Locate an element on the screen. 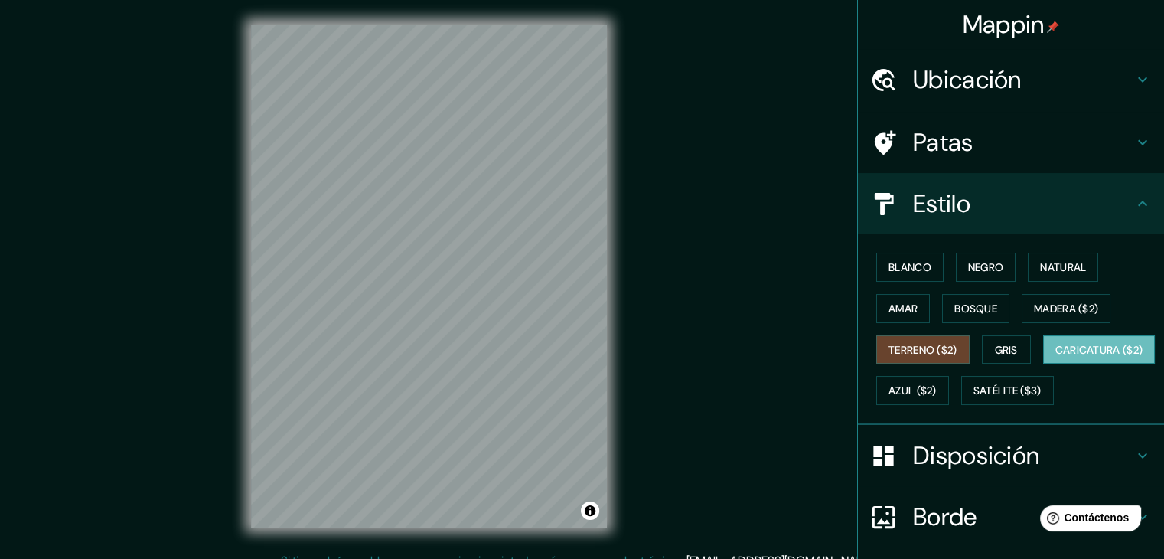 The image size is (1164, 559). font: Natural is located at coordinates (1063, 267).